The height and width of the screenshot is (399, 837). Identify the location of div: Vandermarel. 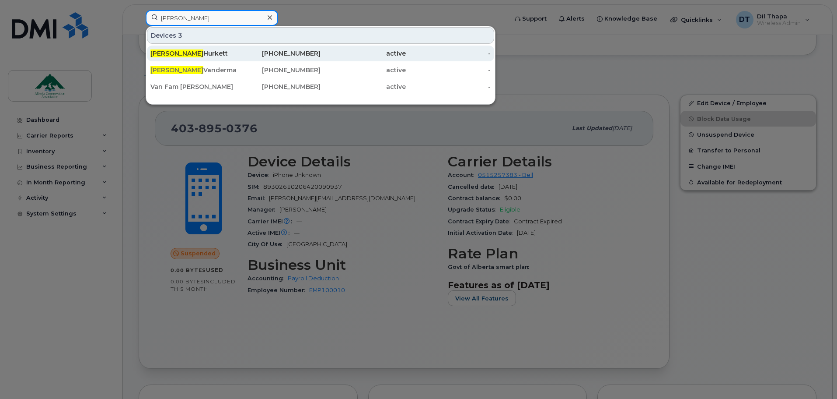
(193, 70).